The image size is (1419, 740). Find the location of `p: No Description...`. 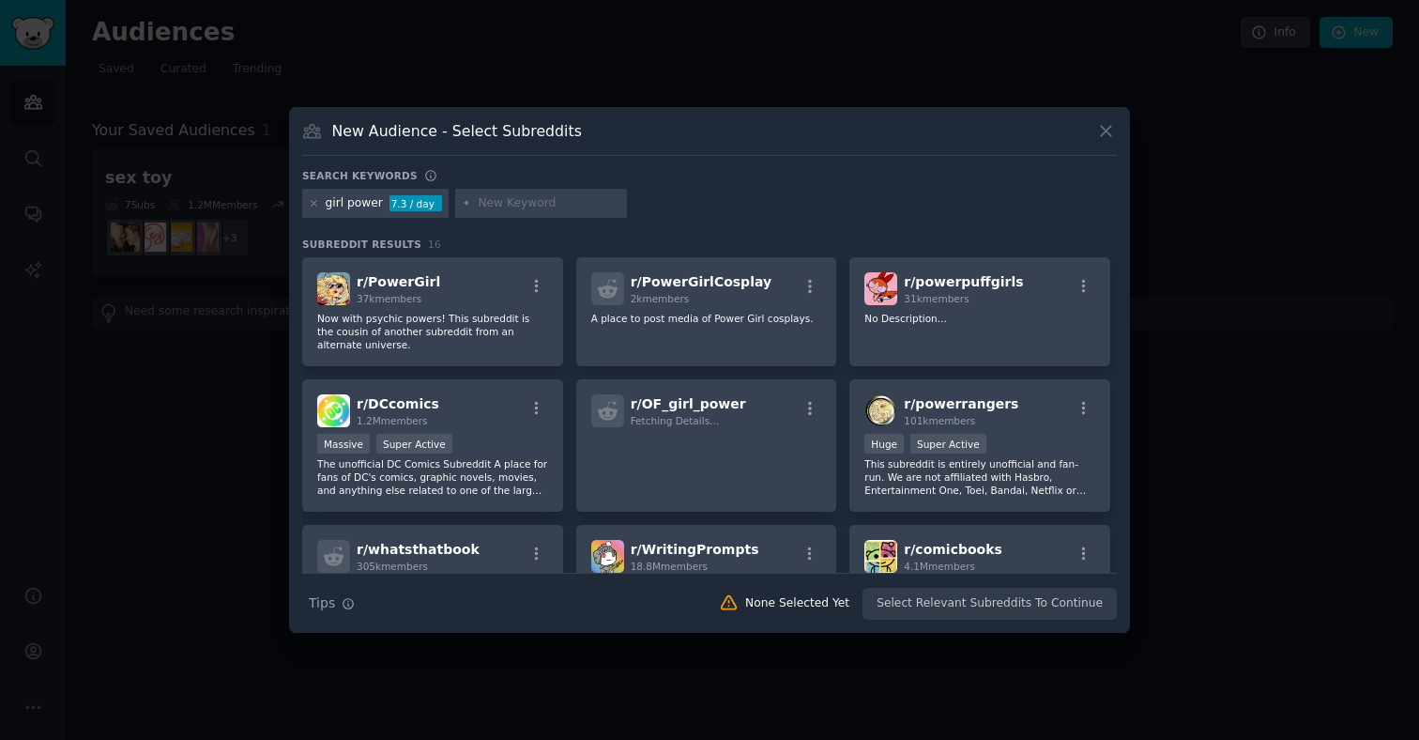

p: No Description... is located at coordinates (980, 318).